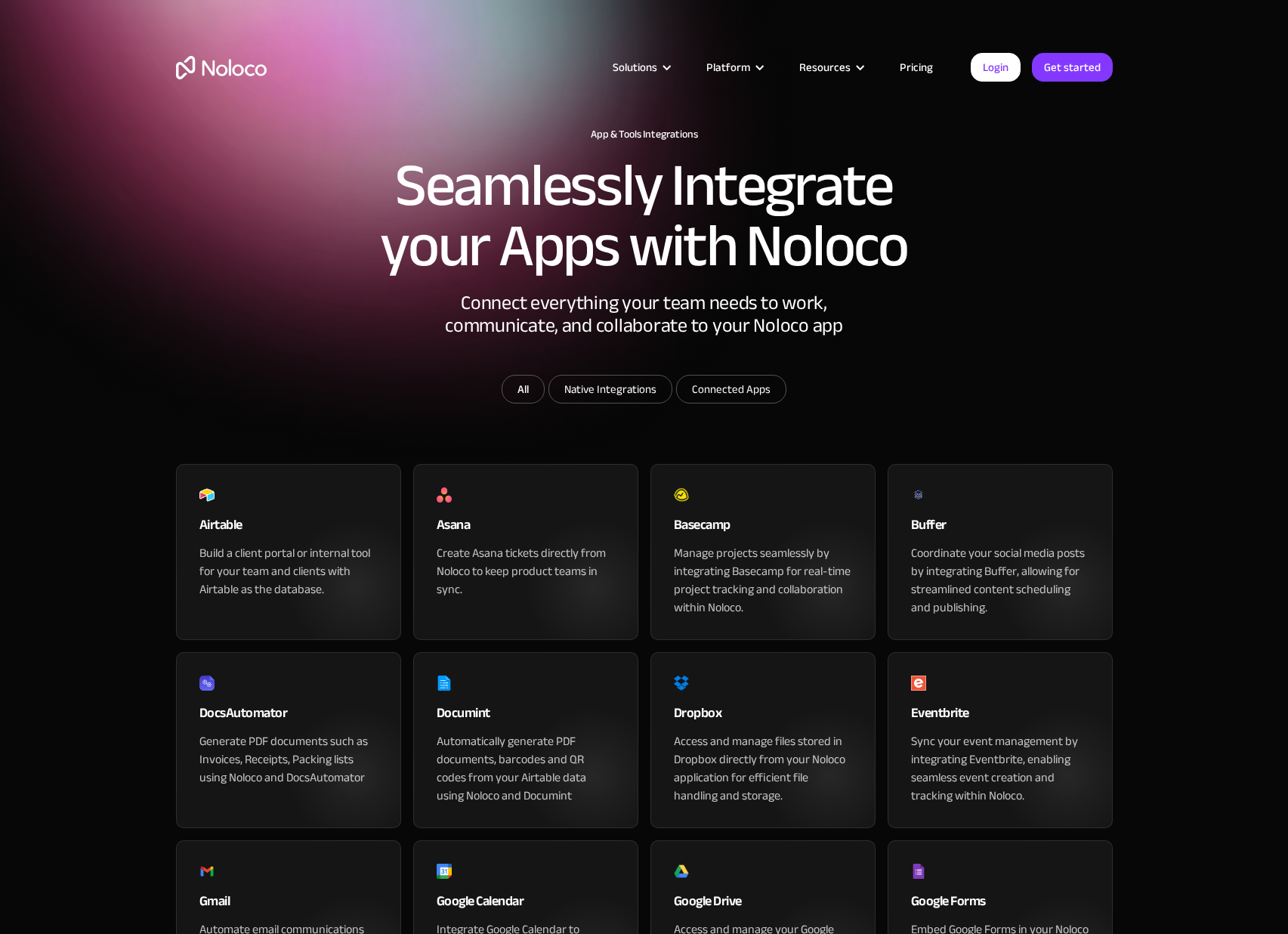  Describe the element at coordinates (996, 67) in the screenshot. I see `a: Login` at that location.